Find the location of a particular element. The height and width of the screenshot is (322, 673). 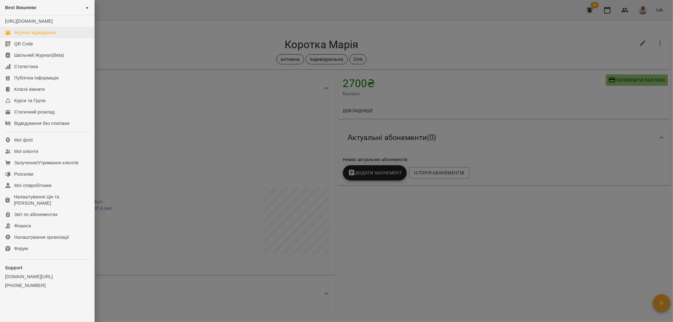

div: Налаштування організації is located at coordinates (42, 237).